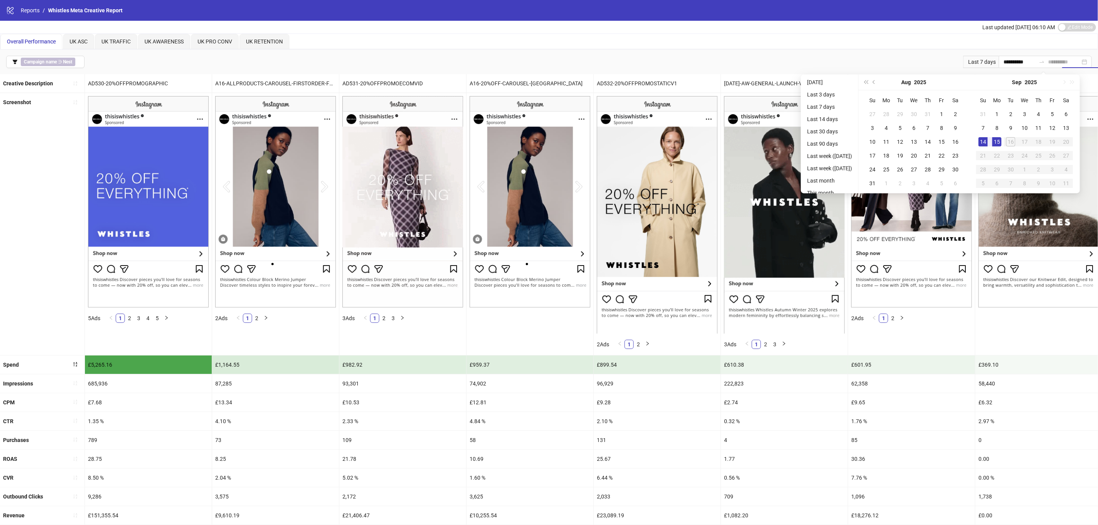 Image resolution: width=1098 pixels, height=525 pixels. Describe the element at coordinates (1032, 82) in the screenshot. I see `button: Choose a year` at that location.